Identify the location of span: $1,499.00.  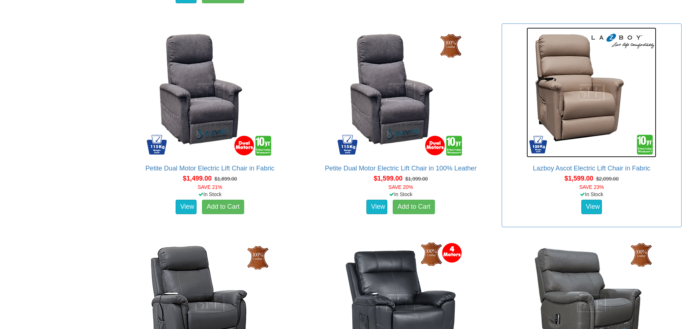
(197, 178).